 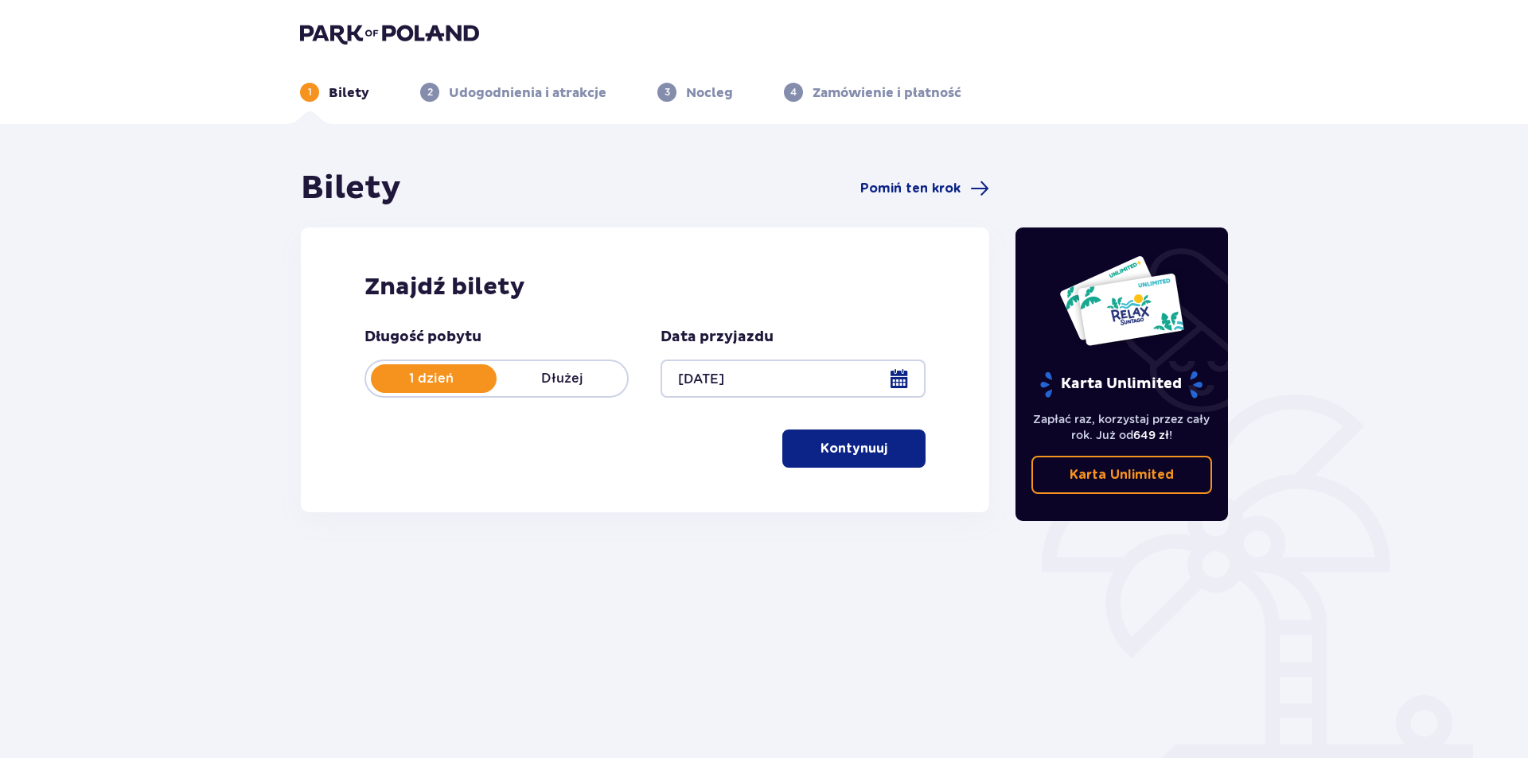 I want to click on button: Kontynuuj, so click(x=854, y=449).